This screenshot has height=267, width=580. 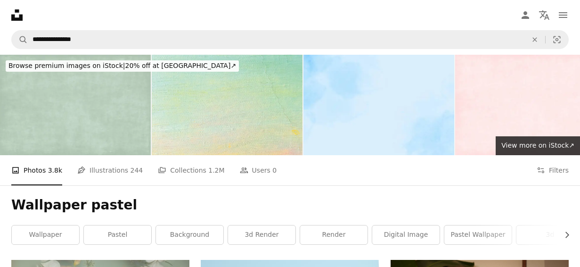 What do you see at coordinates (216, 170) in the screenshot?
I see `span: 1.2M` at bounding box center [216, 170].